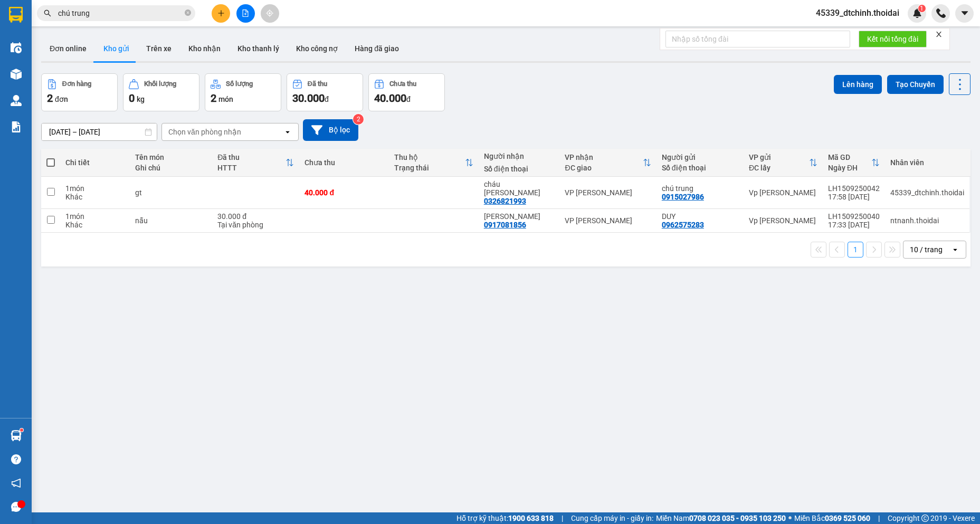  Describe the element at coordinates (922, 8) in the screenshot. I see `span: 1` at that location.